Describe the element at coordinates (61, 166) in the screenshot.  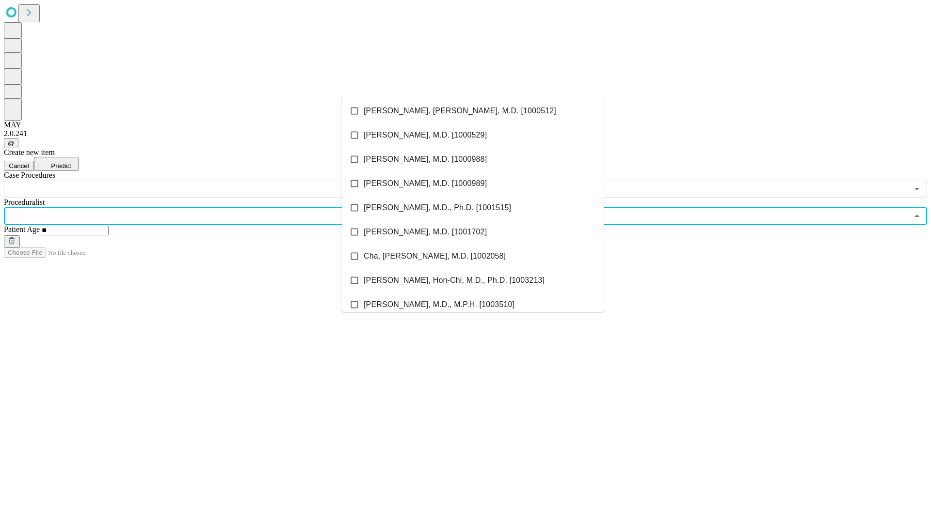
I see `span: Predict` at that location.